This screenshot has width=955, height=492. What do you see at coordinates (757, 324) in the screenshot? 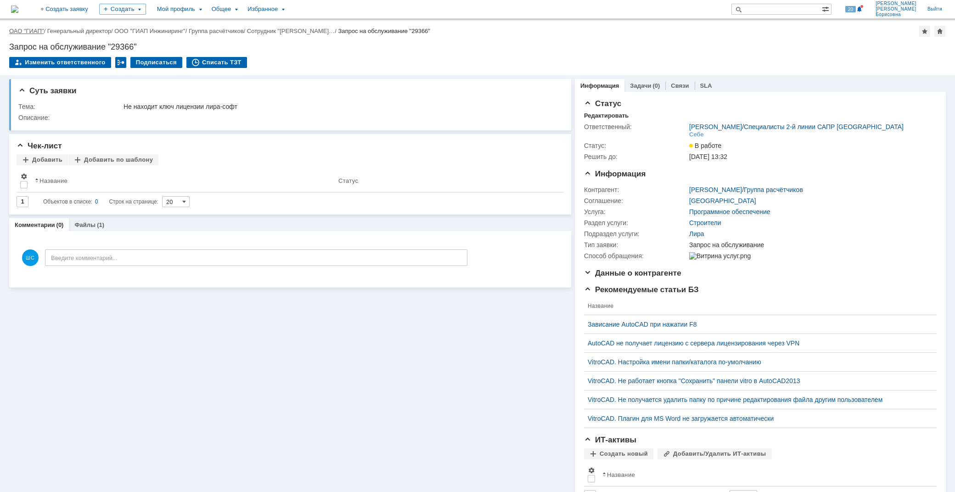
I see `div: Зависание AutoCAD при нажатии F8` at bounding box center [757, 324].